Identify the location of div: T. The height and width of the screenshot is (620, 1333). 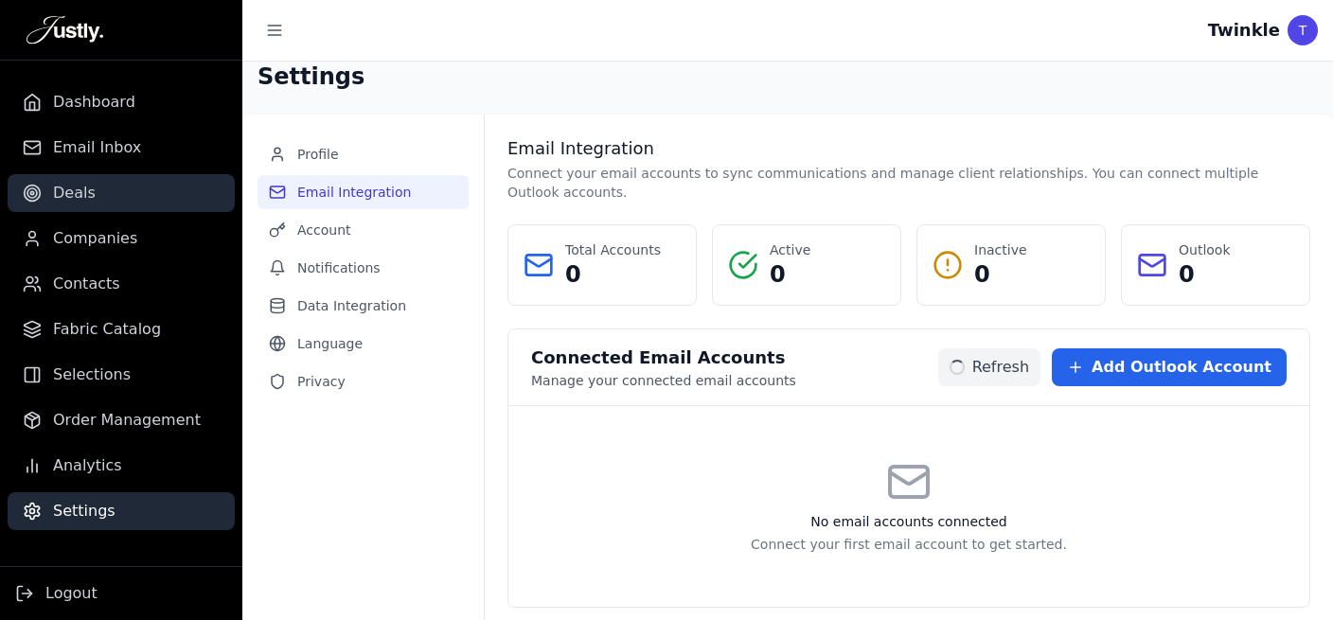
(1303, 30).